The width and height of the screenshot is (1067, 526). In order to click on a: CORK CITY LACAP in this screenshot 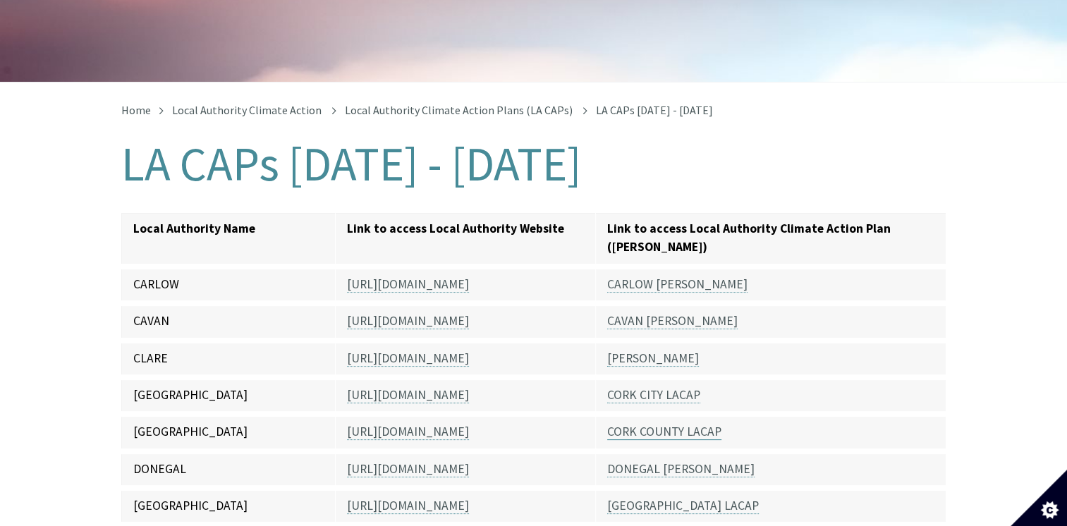, I will do `click(654, 395)`.